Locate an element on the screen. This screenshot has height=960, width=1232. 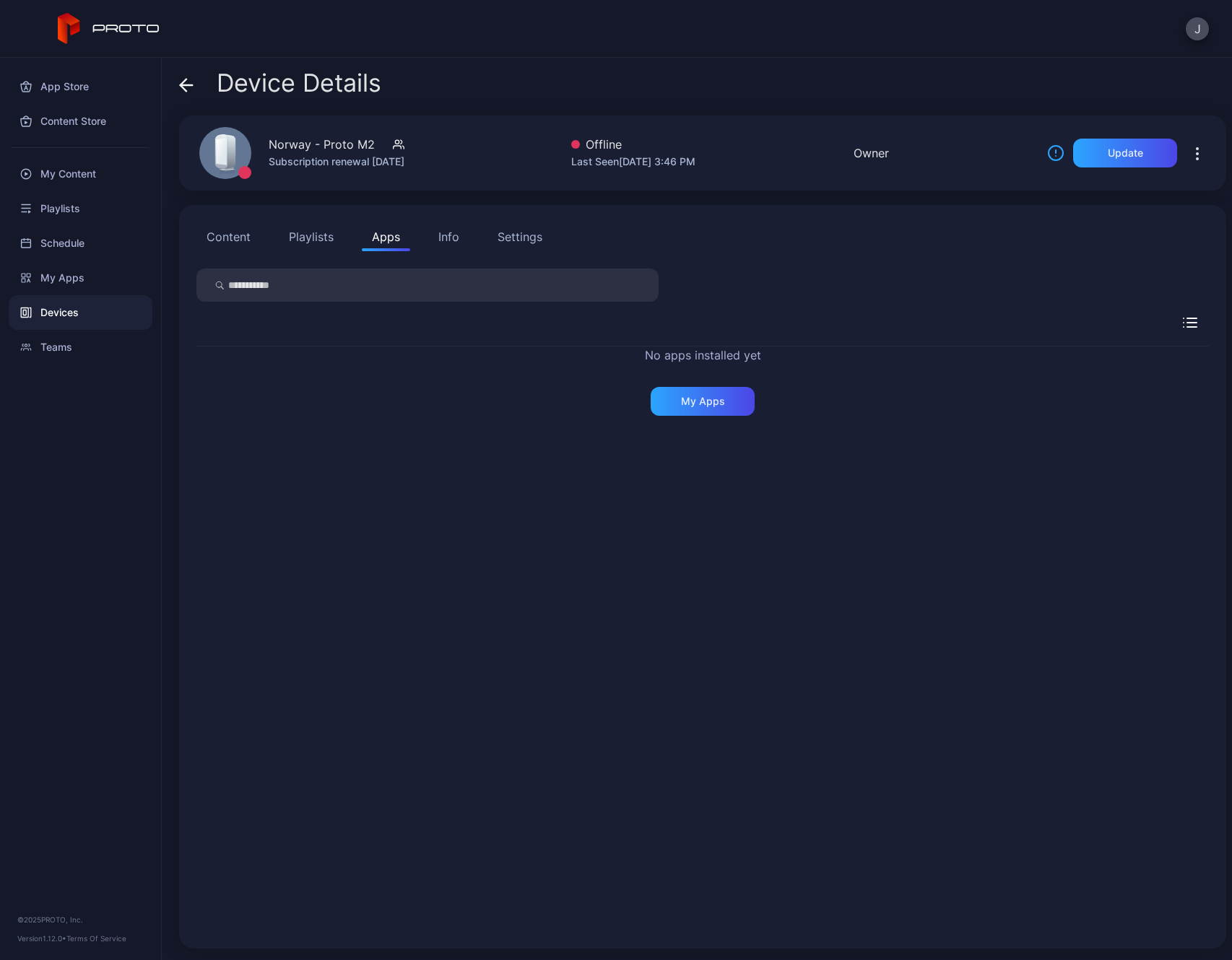
div: Schedule is located at coordinates (80, 244).